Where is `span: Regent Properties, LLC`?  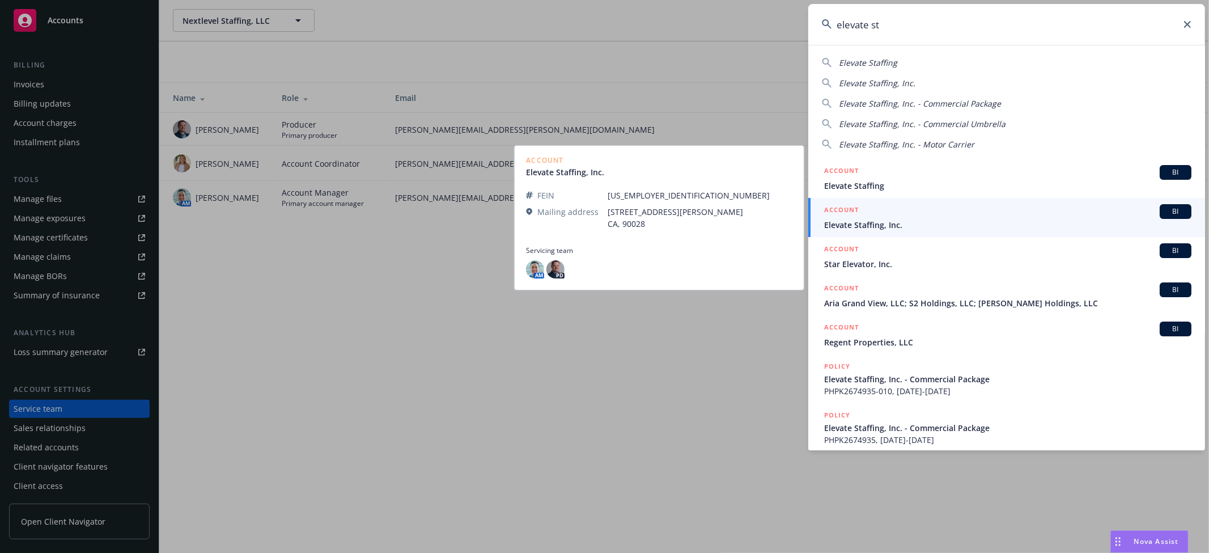
span: Regent Properties, LLC is located at coordinates (1008, 342).